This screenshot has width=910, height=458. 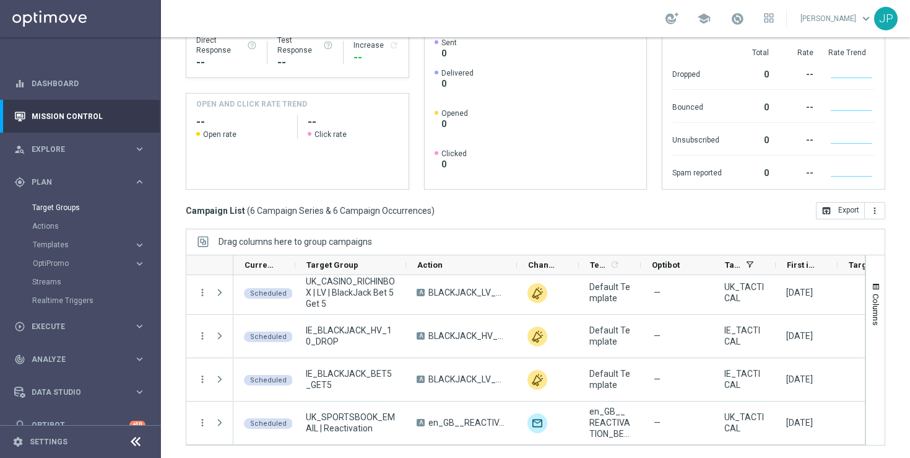 What do you see at coordinates (455, 113) in the screenshot?
I see `span: Opened` at bounding box center [455, 113].